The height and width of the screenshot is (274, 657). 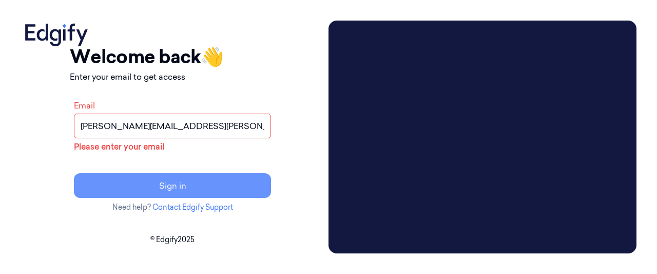 I want to click on p: Need help?, so click(x=173, y=207).